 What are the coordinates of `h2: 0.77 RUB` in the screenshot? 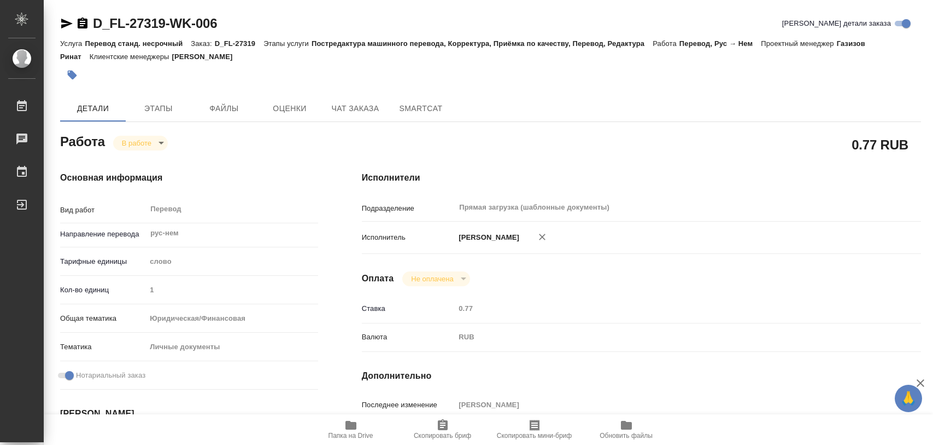 It's located at (880, 144).